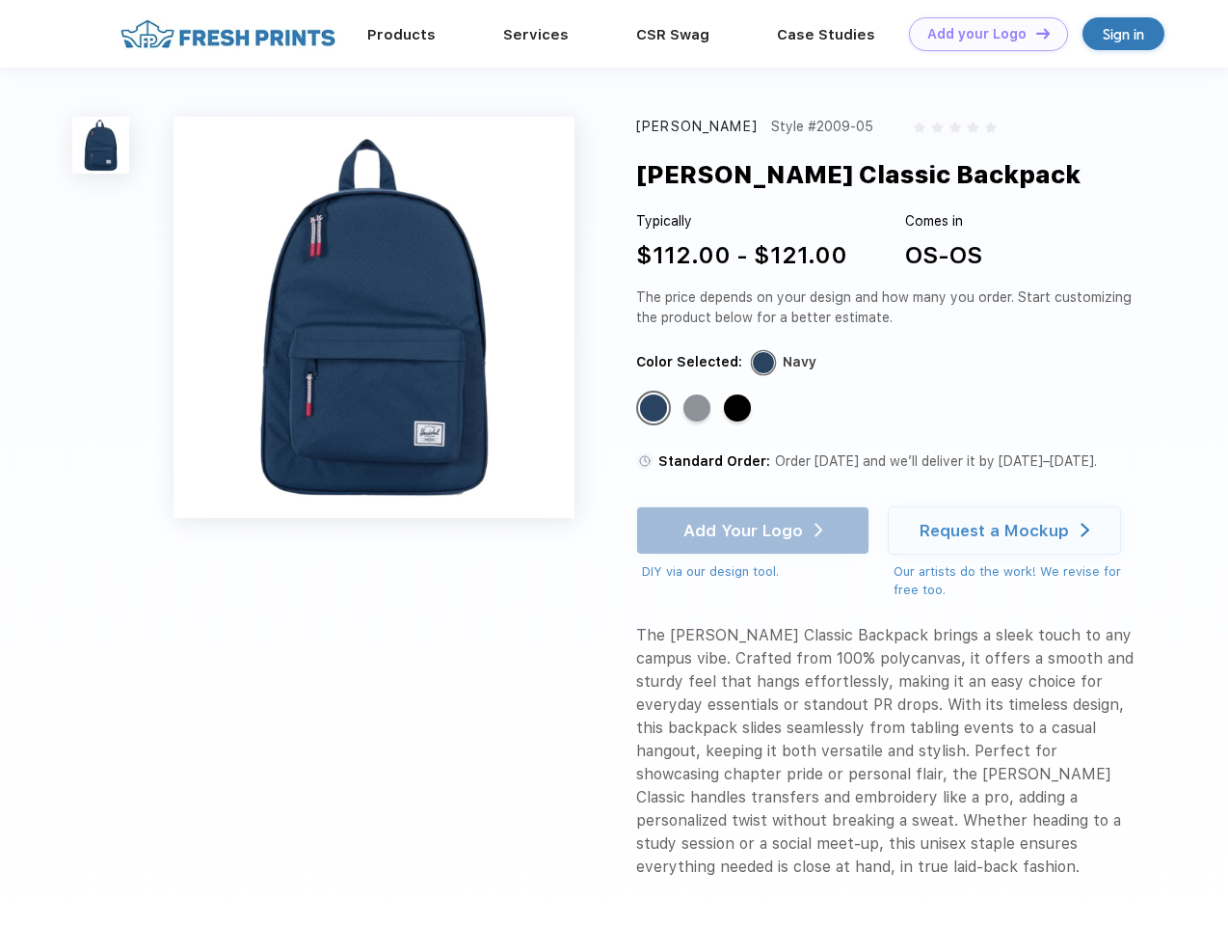  Describe the element at coordinates (977, 34) in the screenshot. I see `div: Add your Logo` at that location.